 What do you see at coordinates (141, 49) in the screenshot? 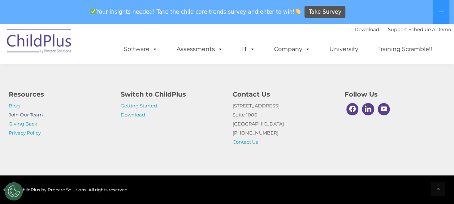
I see `a: Software` at bounding box center [141, 49].